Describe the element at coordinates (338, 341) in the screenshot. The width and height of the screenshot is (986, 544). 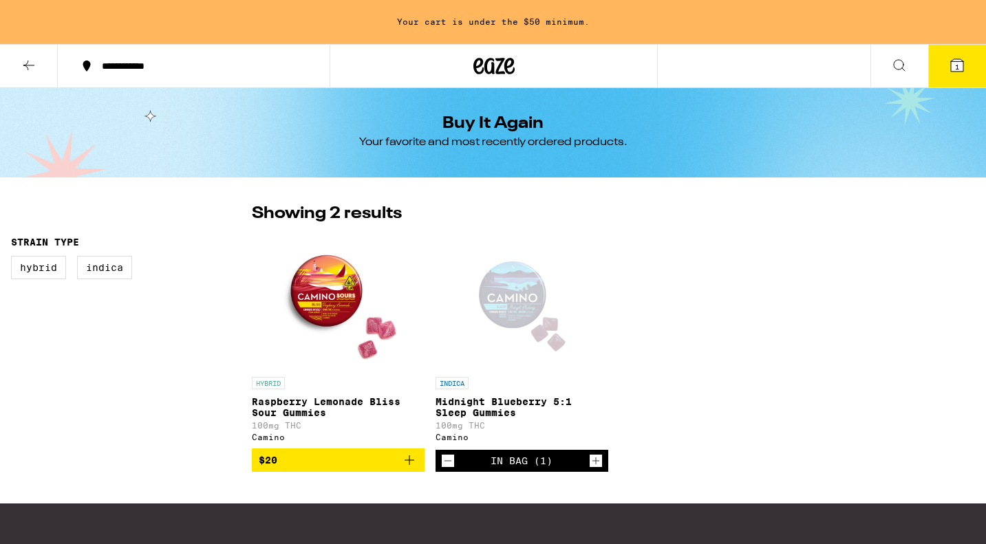
I see `a: Open page for Raspberry Lemonade Bliss Sour Gummies from Camino` at that location.